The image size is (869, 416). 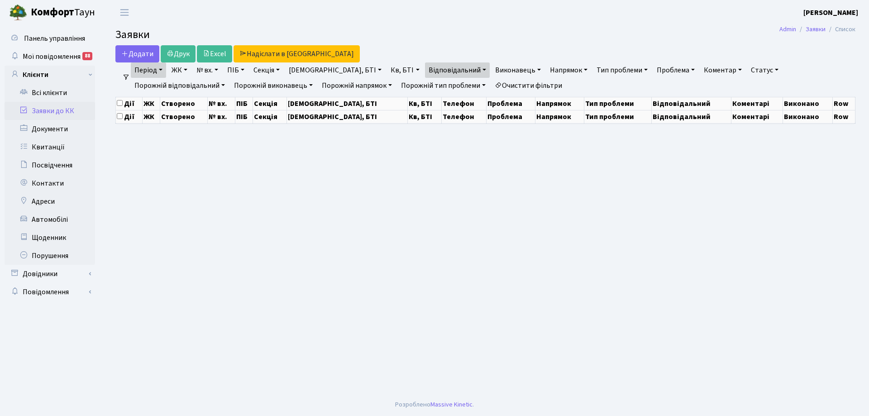 What do you see at coordinates (50, 165) in the screenshot?
I see `a: Посвідчення` at bounding box center [50, 165].